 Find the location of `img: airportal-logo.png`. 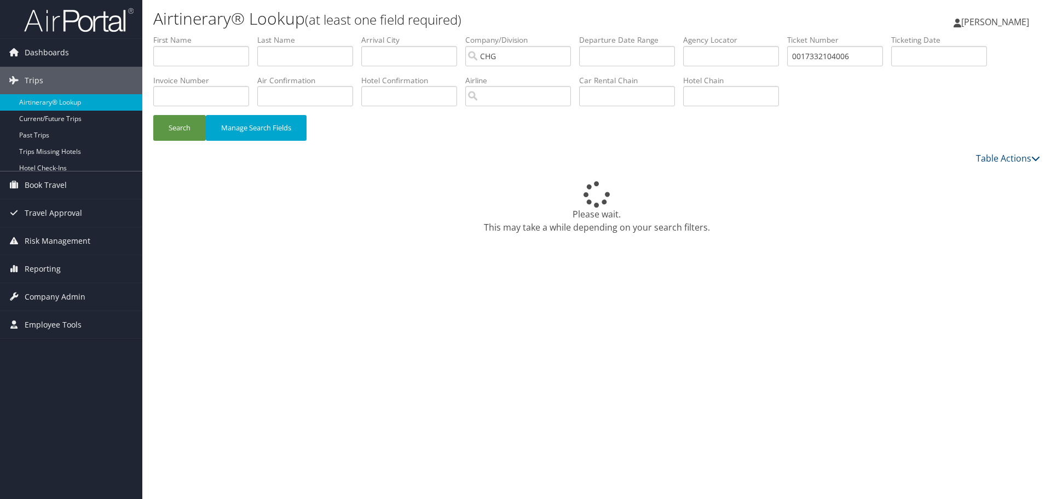

img: airportal-logo.png is located at coordinates (79, 20).